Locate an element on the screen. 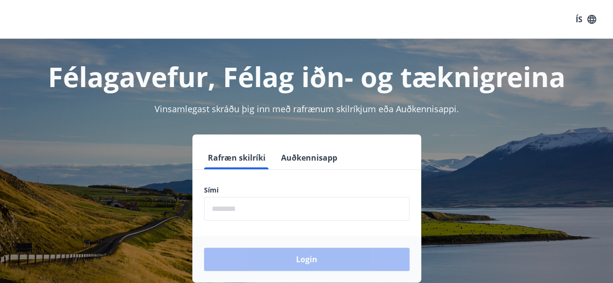 The image size is (613, 283). button: Auðkennisapp is located at coordinates (309, 158).